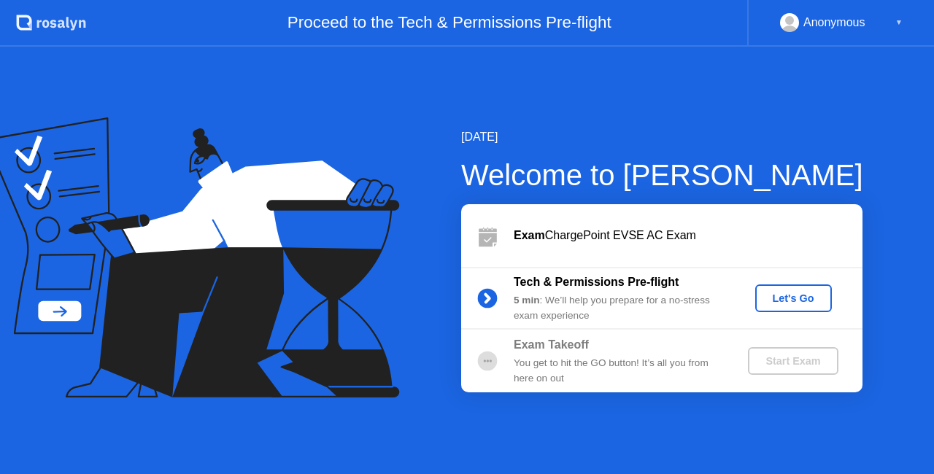 The image size is (934, 474). What do you see at coordinates (619, 371) in the screenshot?
I see `div: You get to hit the GO button! It’s all you from here on out` at bounding box center [619, 371].